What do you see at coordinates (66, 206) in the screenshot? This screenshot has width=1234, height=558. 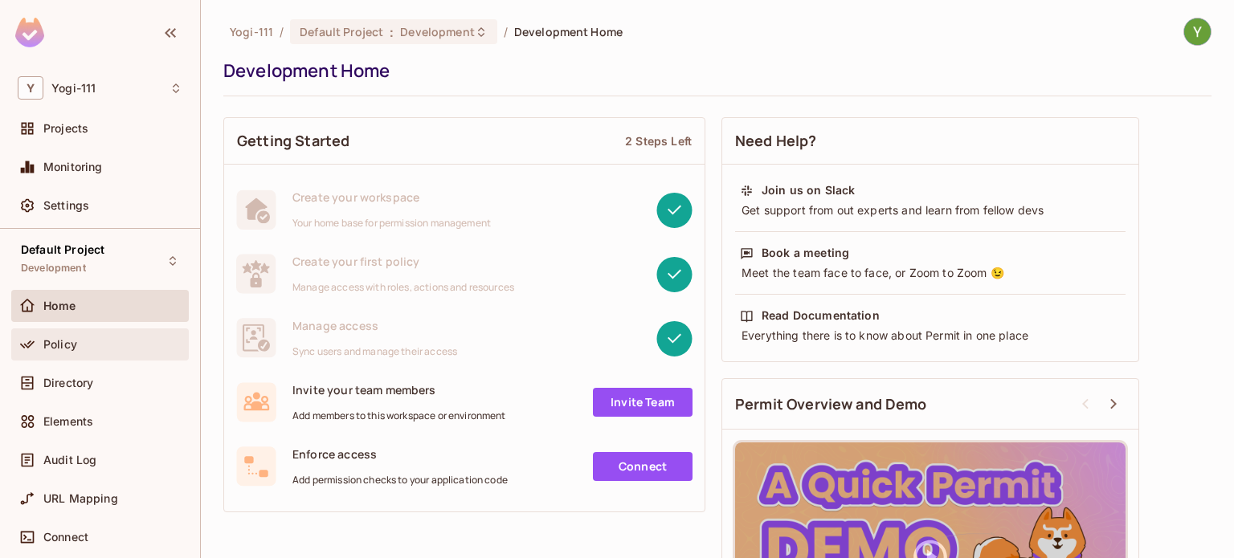 I see `span: Settings` at bounding box center [66, 206].